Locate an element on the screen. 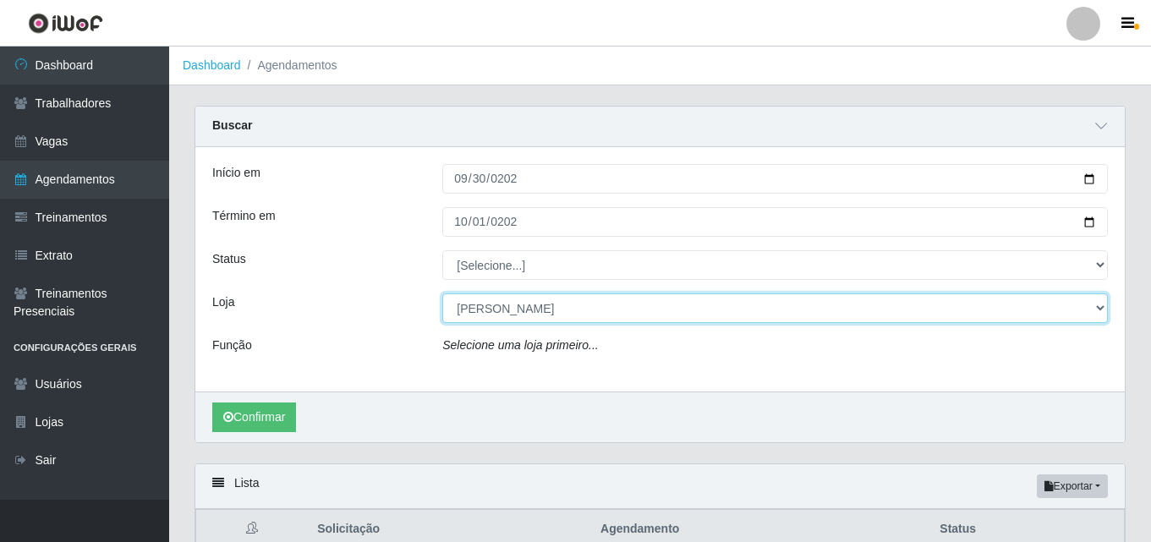  div: Lista is located at coordinates (659, 486).